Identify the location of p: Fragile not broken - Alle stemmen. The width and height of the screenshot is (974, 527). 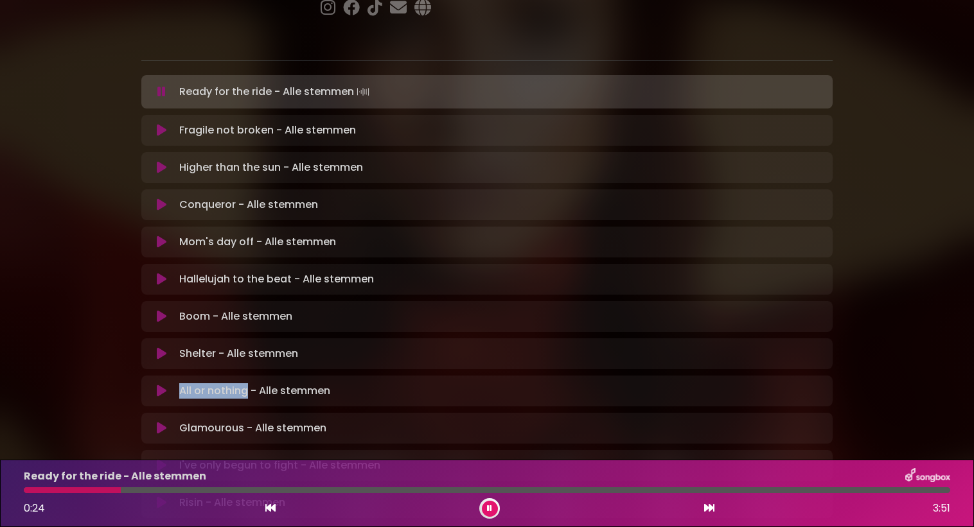
(267, 130).